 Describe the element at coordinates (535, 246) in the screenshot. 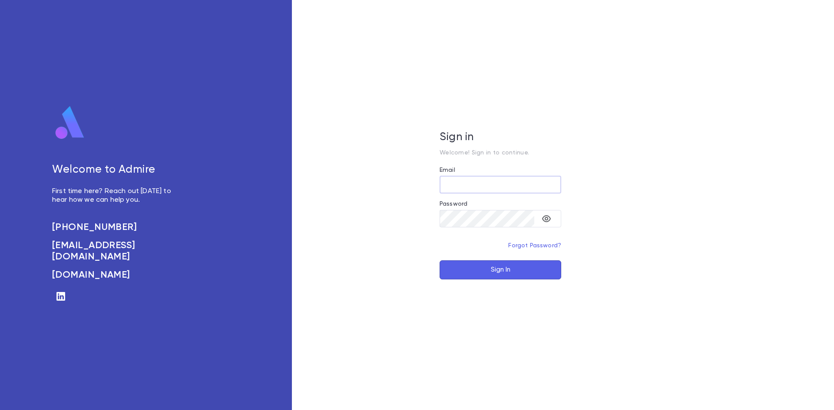

I see `a: Forgot Password?` at that location.